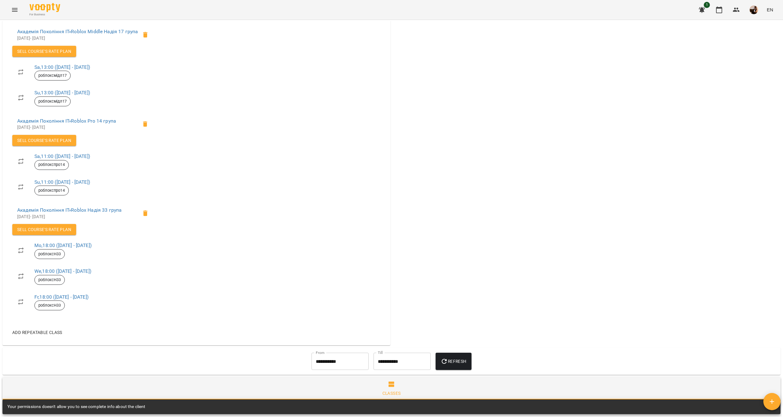 This screenshot has width=783, height=420. I want to click on a: Академія Покоління ІТ»Roblox Middle Надія 17 група, so click(77, 31).